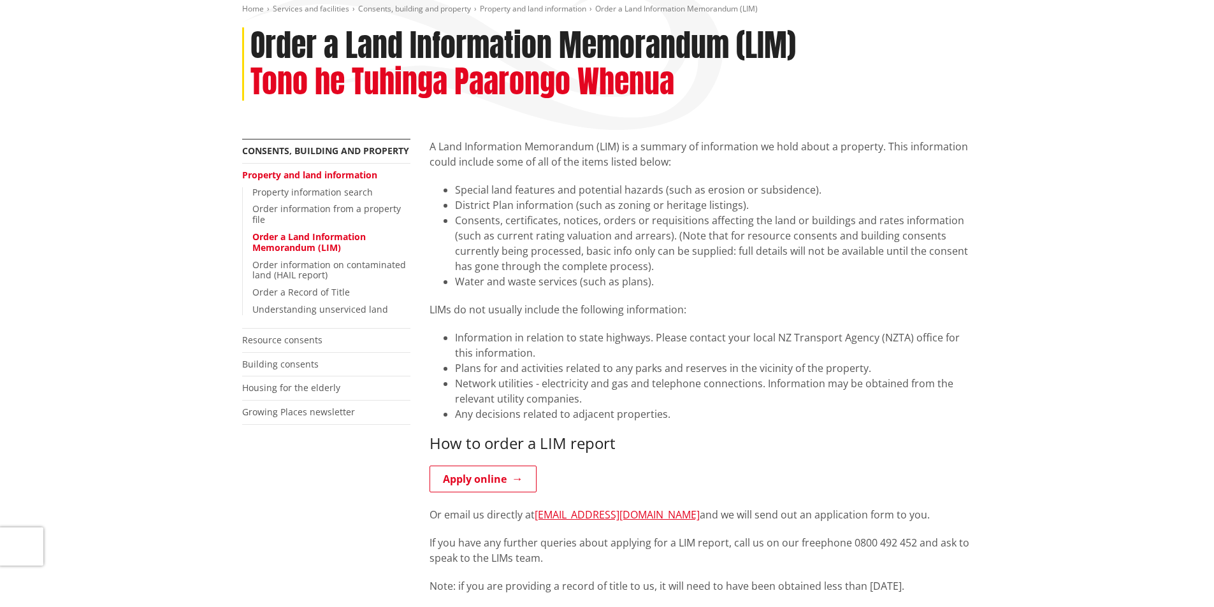 This screenshot has width=1214, height=607. I want to click on h1: Order a Land Information Memorandum (LIM), so click(523, 46).